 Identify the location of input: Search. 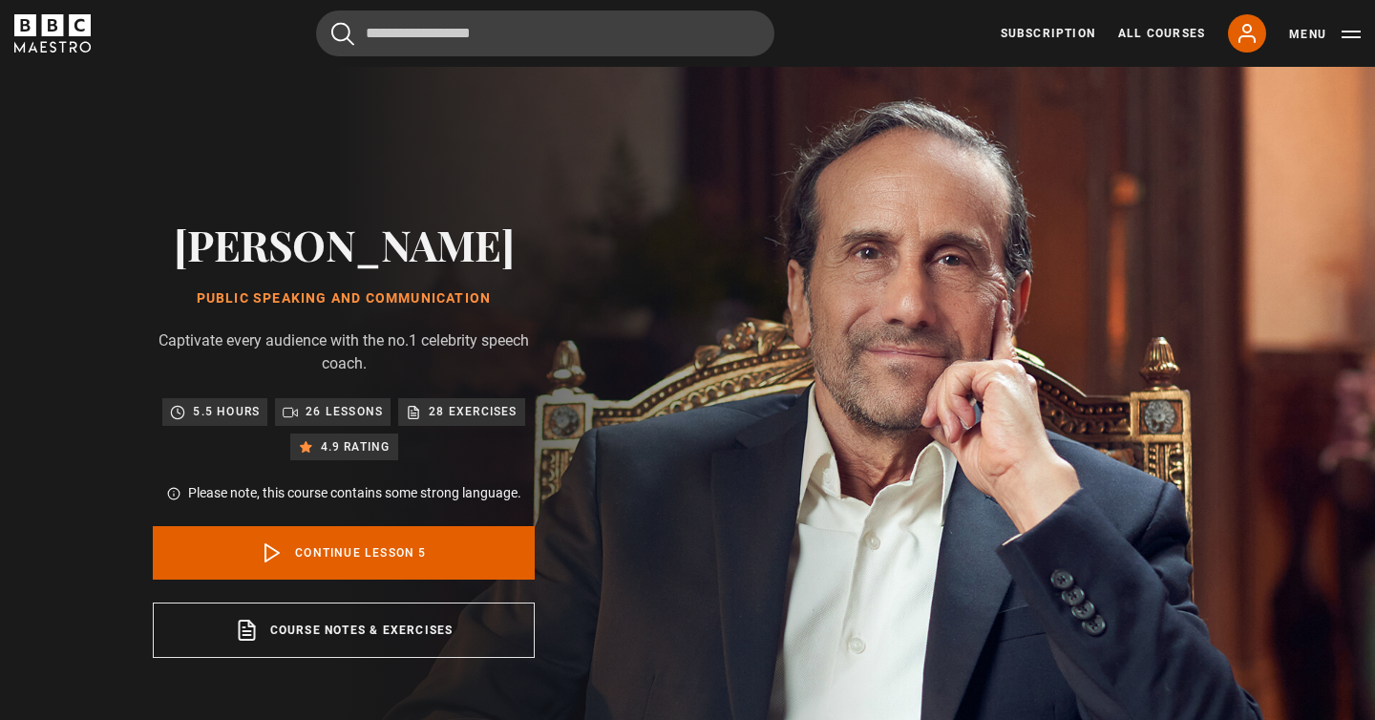
(545, 33).